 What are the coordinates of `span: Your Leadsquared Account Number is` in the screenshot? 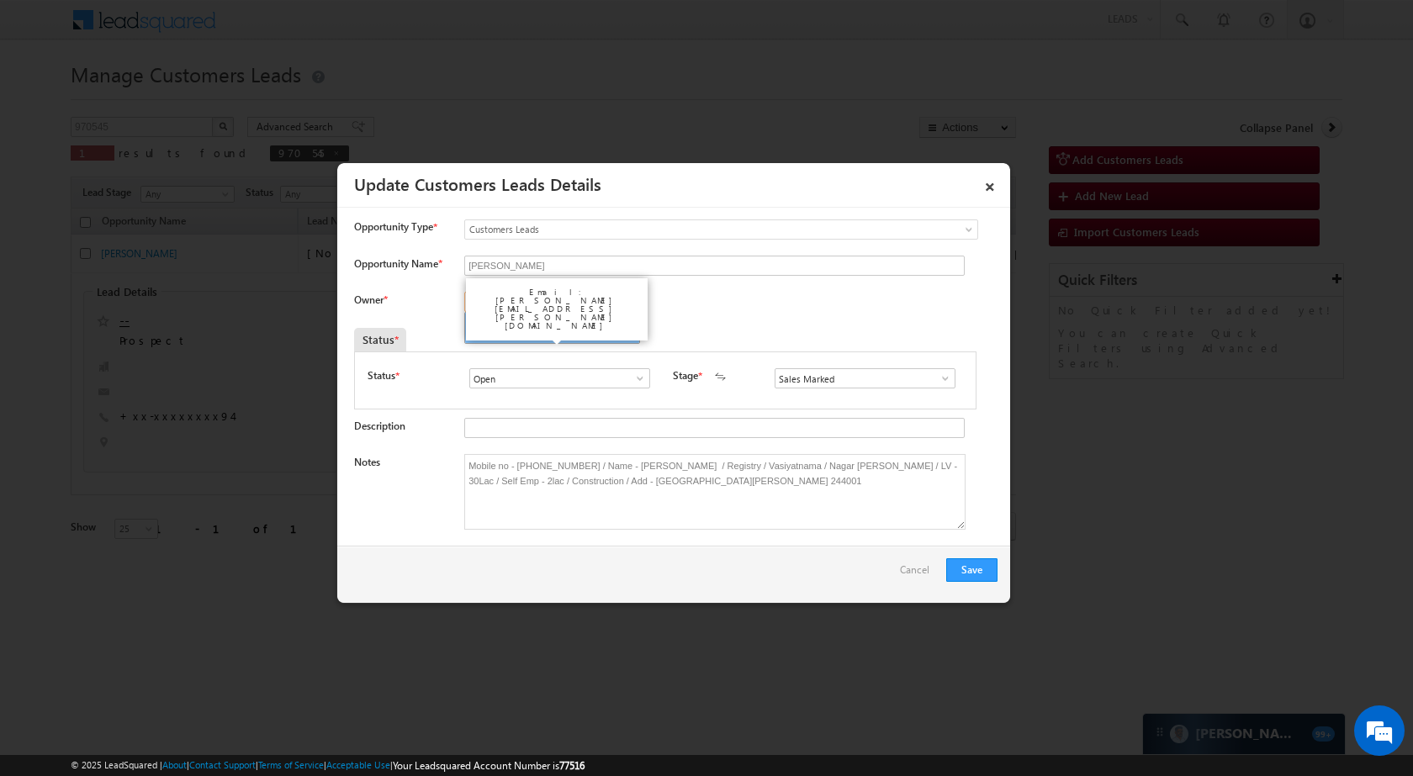 It's located at (489, 766).